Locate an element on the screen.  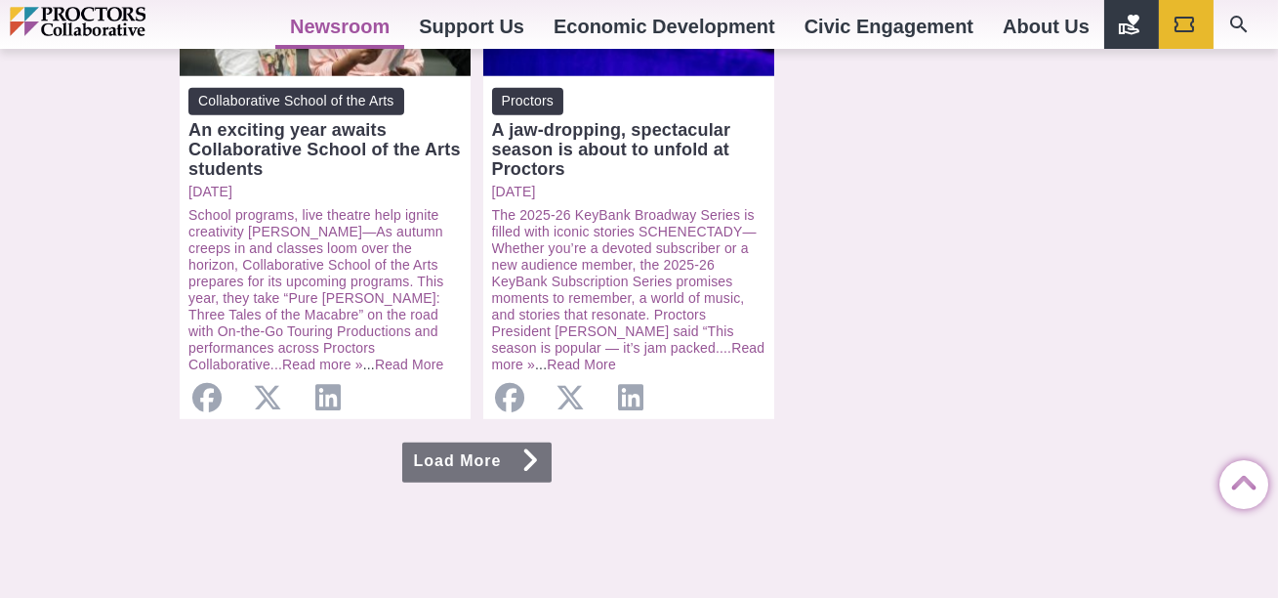
span: Collaborative School of the Arts is located at coordinates (296, 101).